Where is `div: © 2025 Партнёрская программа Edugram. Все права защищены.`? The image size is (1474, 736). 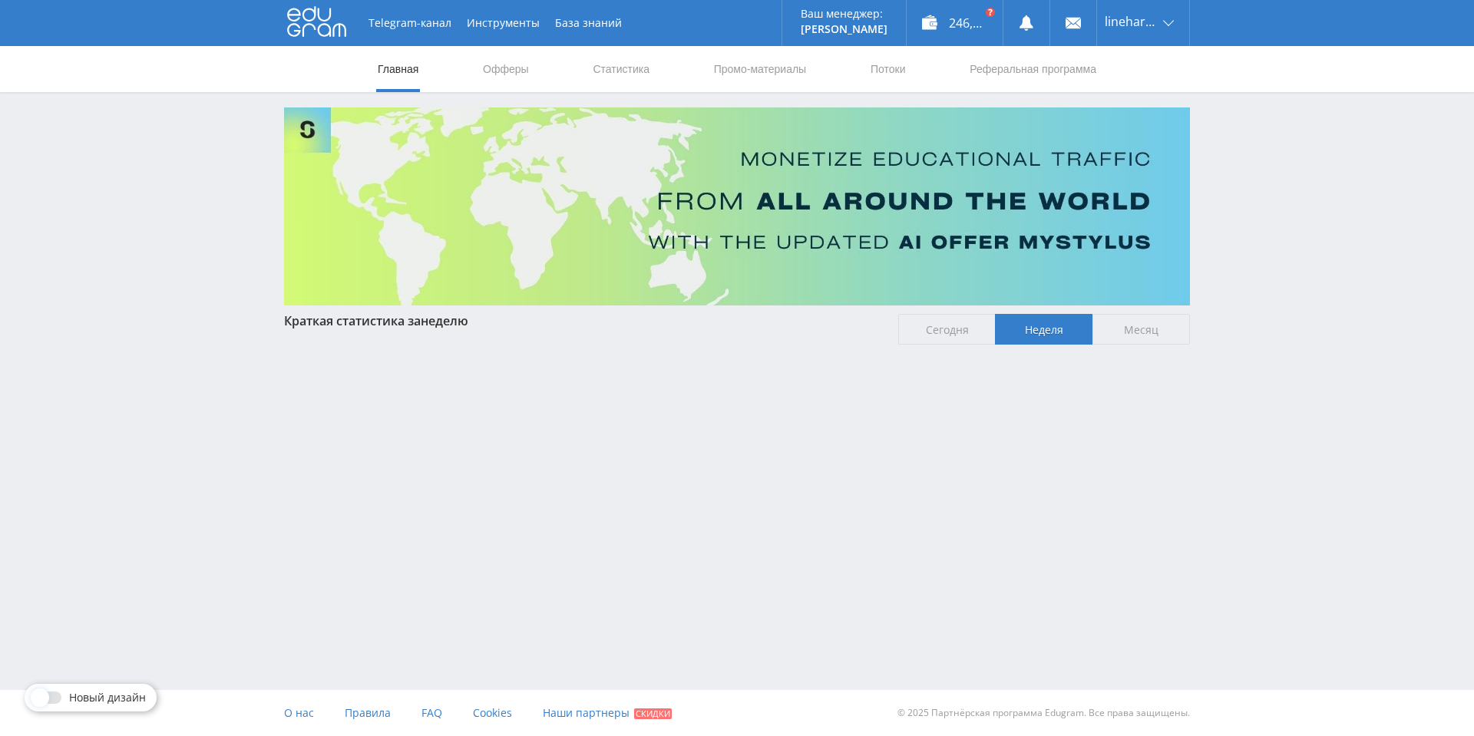 div: © 2025 Партнёрская программа Edugram. Все права защищены. is located at coordinates (967, 713).